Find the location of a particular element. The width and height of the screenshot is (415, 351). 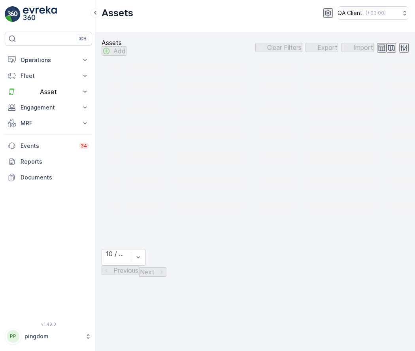

button: PPpingdom is located at coordinates (48, 336).